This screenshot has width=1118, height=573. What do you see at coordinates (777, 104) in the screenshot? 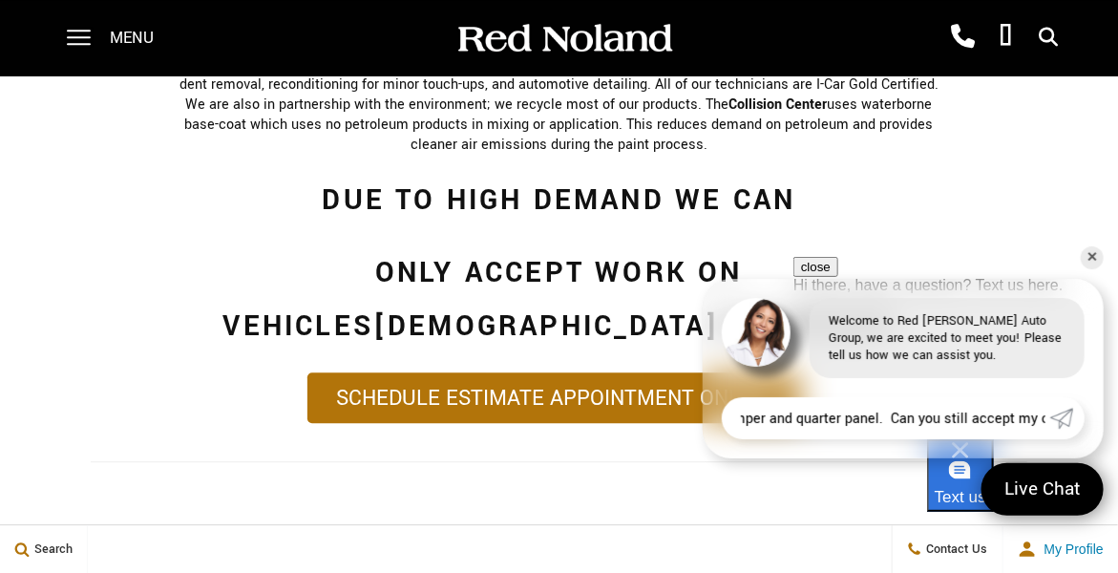
I see `strong: Collision Center` at bounding box center [777, 104].